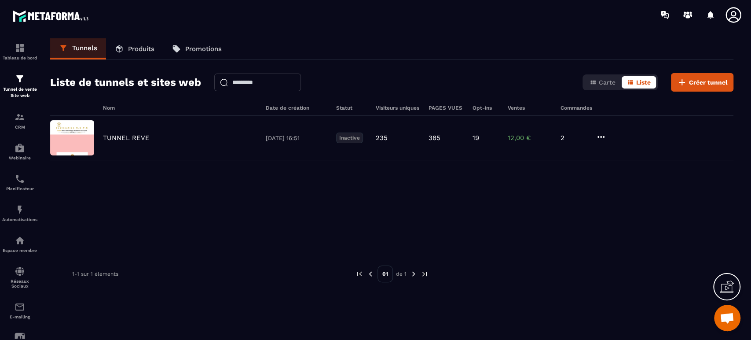  I want to click on span: Carte, so click(608, 82).